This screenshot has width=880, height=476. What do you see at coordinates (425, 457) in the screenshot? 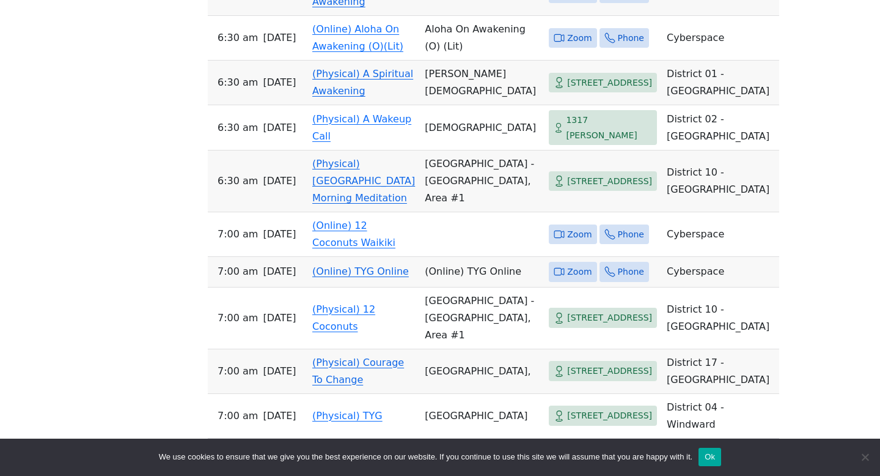
I see `span: We use cookies to ensure that we give you the best experience on our website. If you continue to ...` at bounding box center [425, 457].